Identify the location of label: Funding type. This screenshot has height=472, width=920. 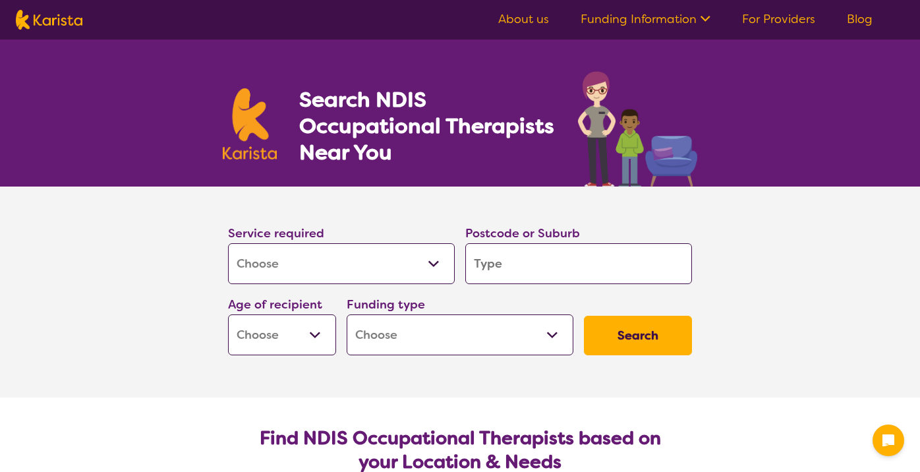
(385, 304).